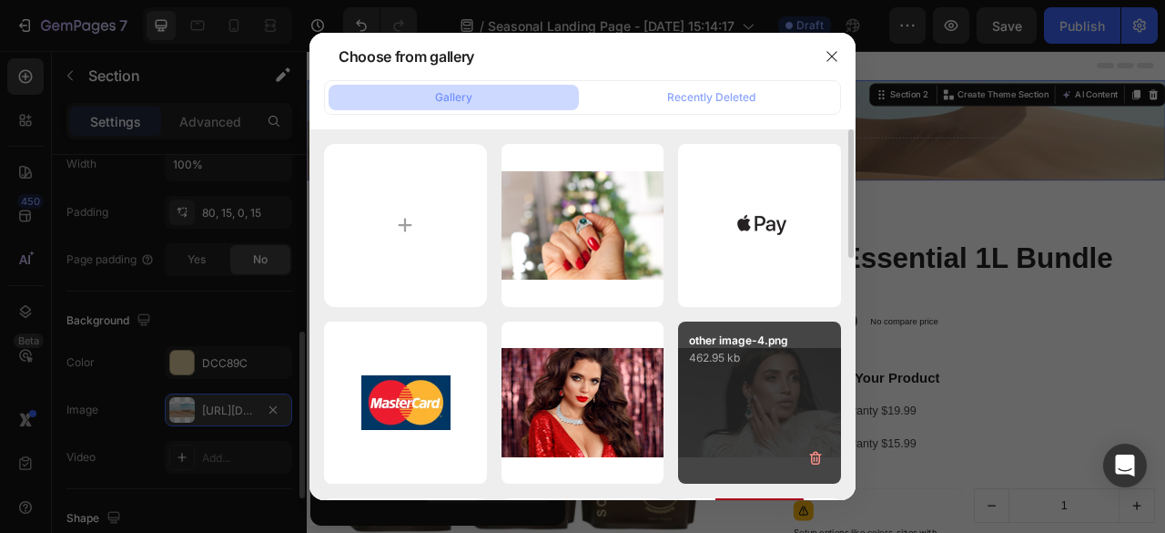 Image resolution: width=1165 pixels, height=533 pixels. What do you see at coordinates (886, 56) in the screenshot?
I see `p: Create Theme Section` at bounding box center [886, 56].